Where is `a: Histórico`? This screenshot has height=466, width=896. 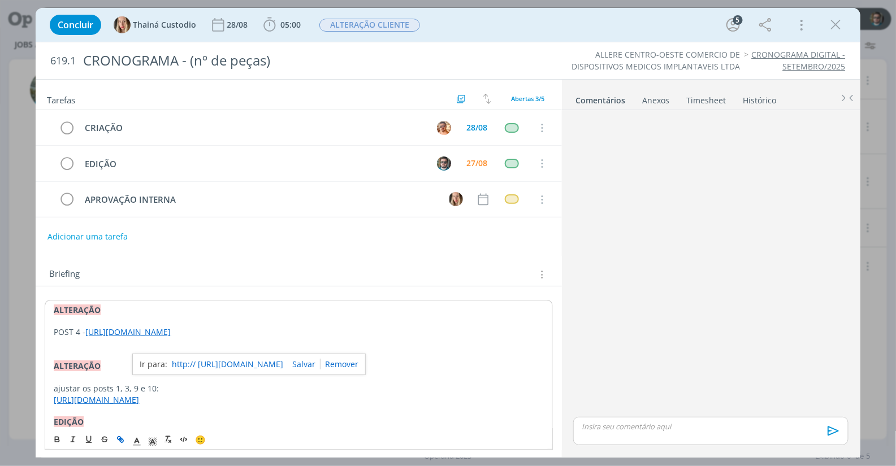
a: Histórico is located at coordinates (759, 98).